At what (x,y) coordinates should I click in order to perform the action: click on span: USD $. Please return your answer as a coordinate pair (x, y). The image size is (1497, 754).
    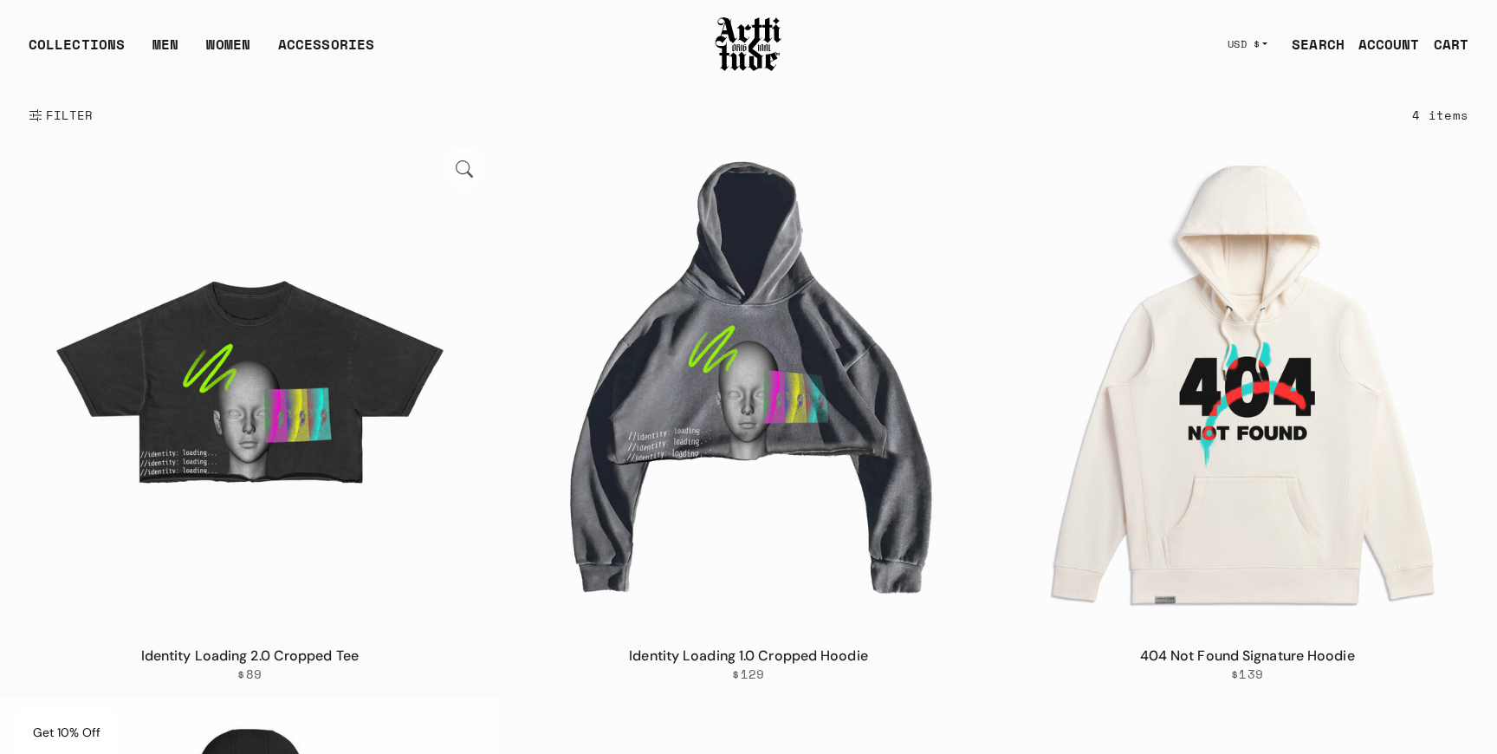
    Looking at the image, I should click on (1244, 44).